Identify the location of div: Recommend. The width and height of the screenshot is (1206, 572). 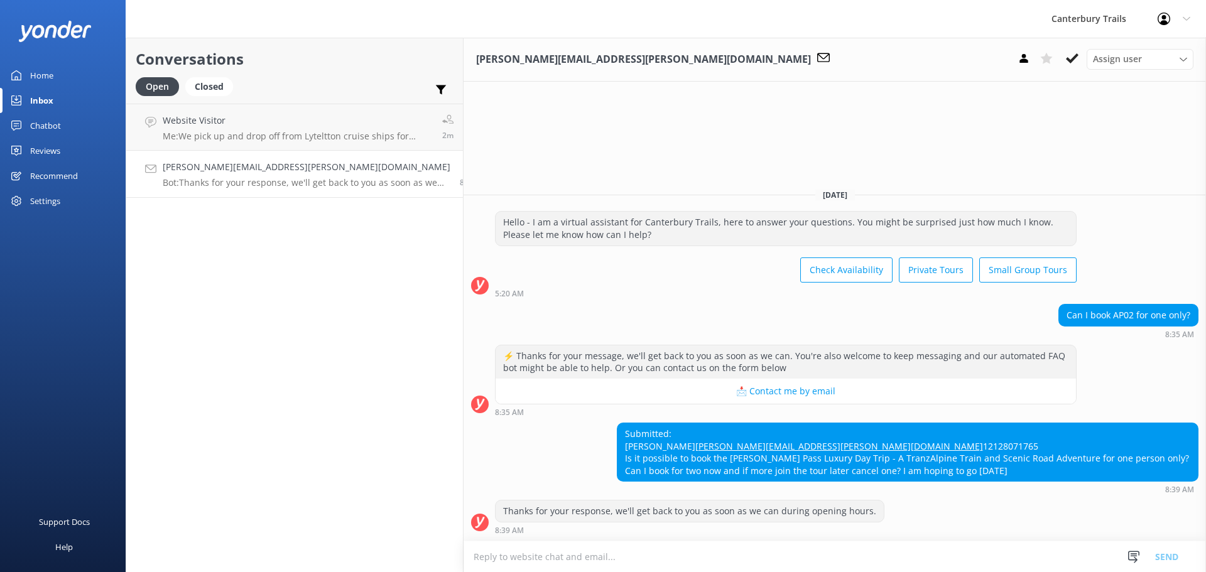
(54, 176).